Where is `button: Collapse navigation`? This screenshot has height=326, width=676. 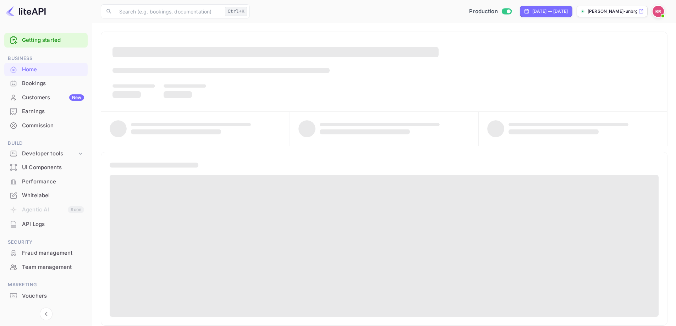 button: Collapse navigation is located at coordinates (46, 314).